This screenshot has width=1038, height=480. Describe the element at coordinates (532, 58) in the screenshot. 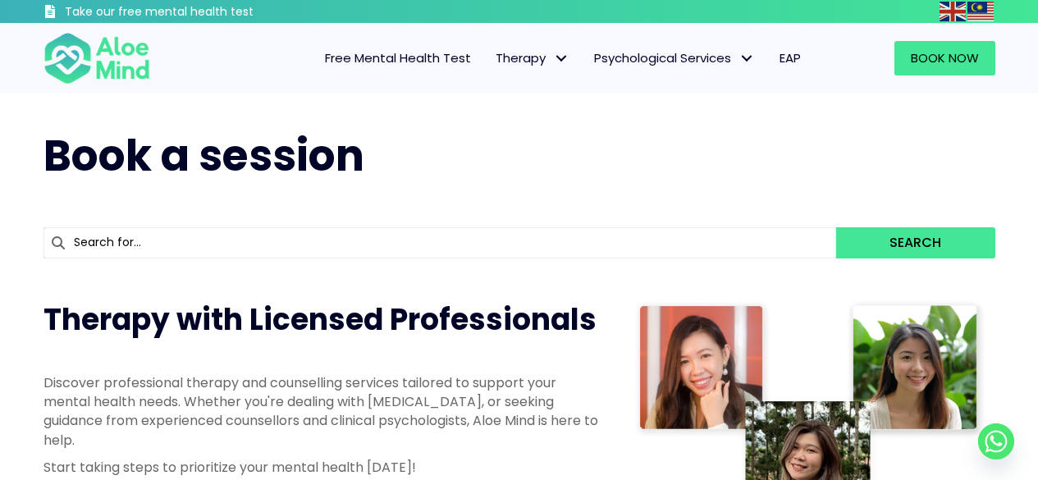

I see `a: TherapyTherapy: submenu` at that location.